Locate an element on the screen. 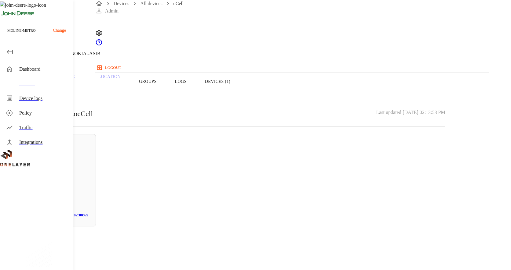 The height and width of the screenshot is (270, 511). p: Devices connected to eCell is located at coordinates (54, 114).